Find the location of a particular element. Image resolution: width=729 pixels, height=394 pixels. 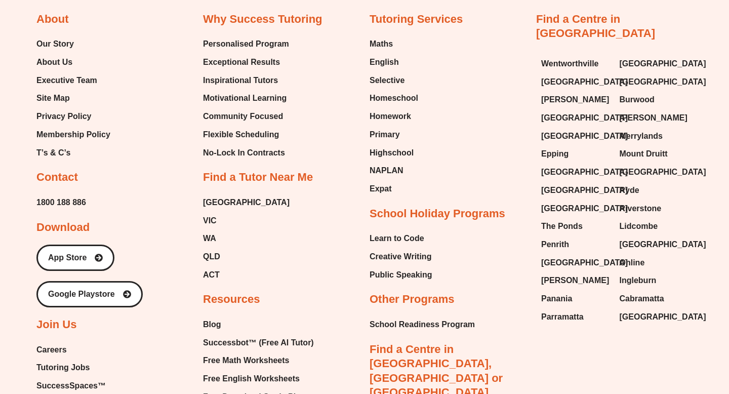

span: VIC is located at coordinates (209, 221).